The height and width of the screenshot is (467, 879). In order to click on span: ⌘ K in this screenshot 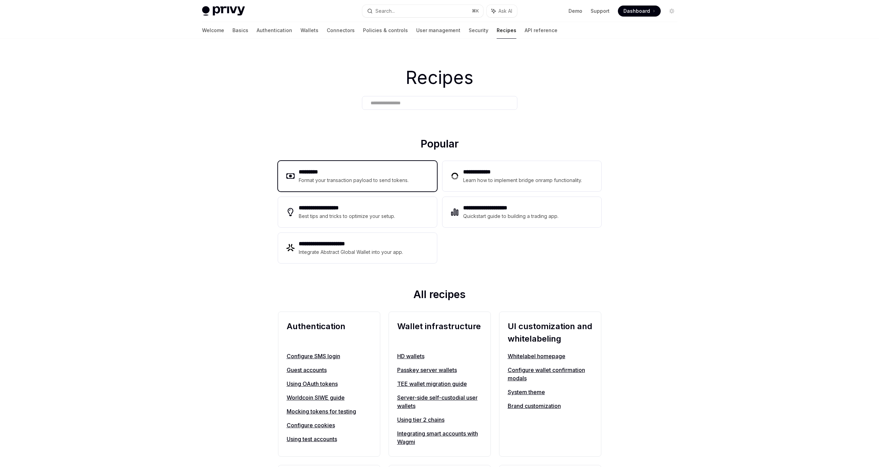, I will do `click(475, 11)`.